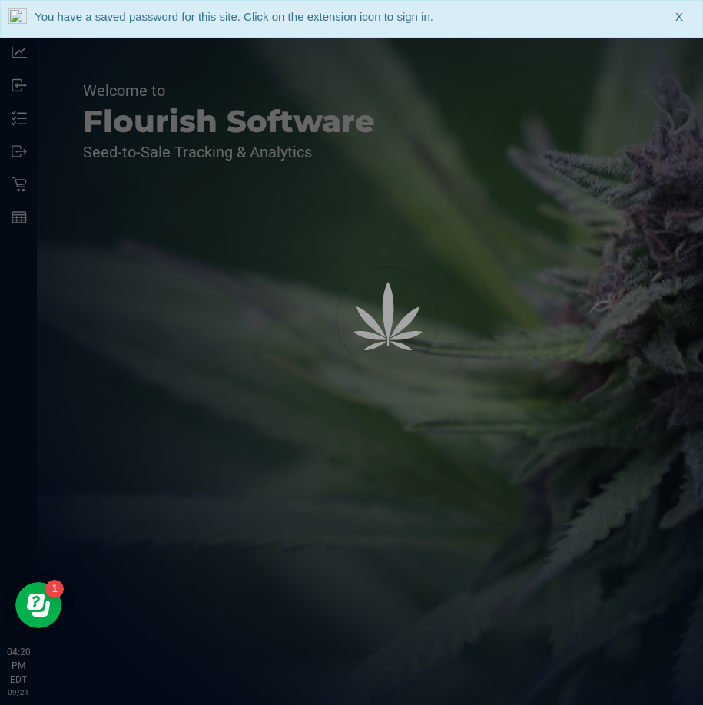 The image size is (703, 705). What do you see at coordinates (18, 18) in the screenshot?
I see `img: notLoggedInIcon.png` at bounding box center [18, 18].